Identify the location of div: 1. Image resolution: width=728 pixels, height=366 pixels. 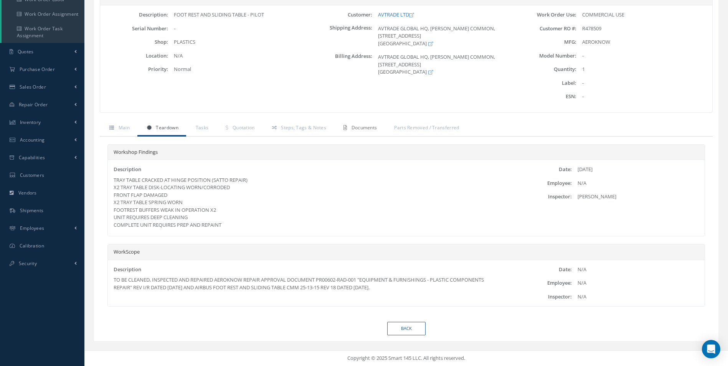
(645, 69).